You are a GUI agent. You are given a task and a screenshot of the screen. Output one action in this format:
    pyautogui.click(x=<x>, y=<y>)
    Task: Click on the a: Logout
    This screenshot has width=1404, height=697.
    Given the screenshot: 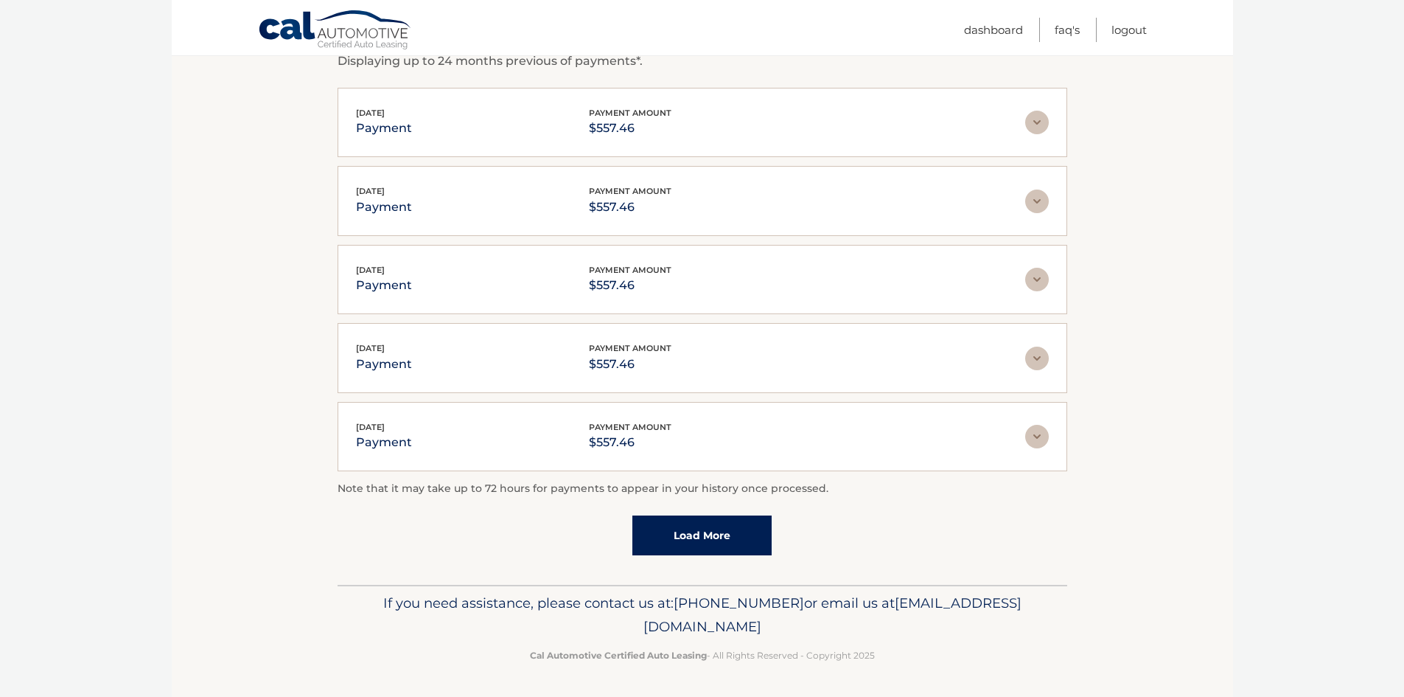 What is the action you would take?
    pyautogui.click(x=1129, y=29)
    